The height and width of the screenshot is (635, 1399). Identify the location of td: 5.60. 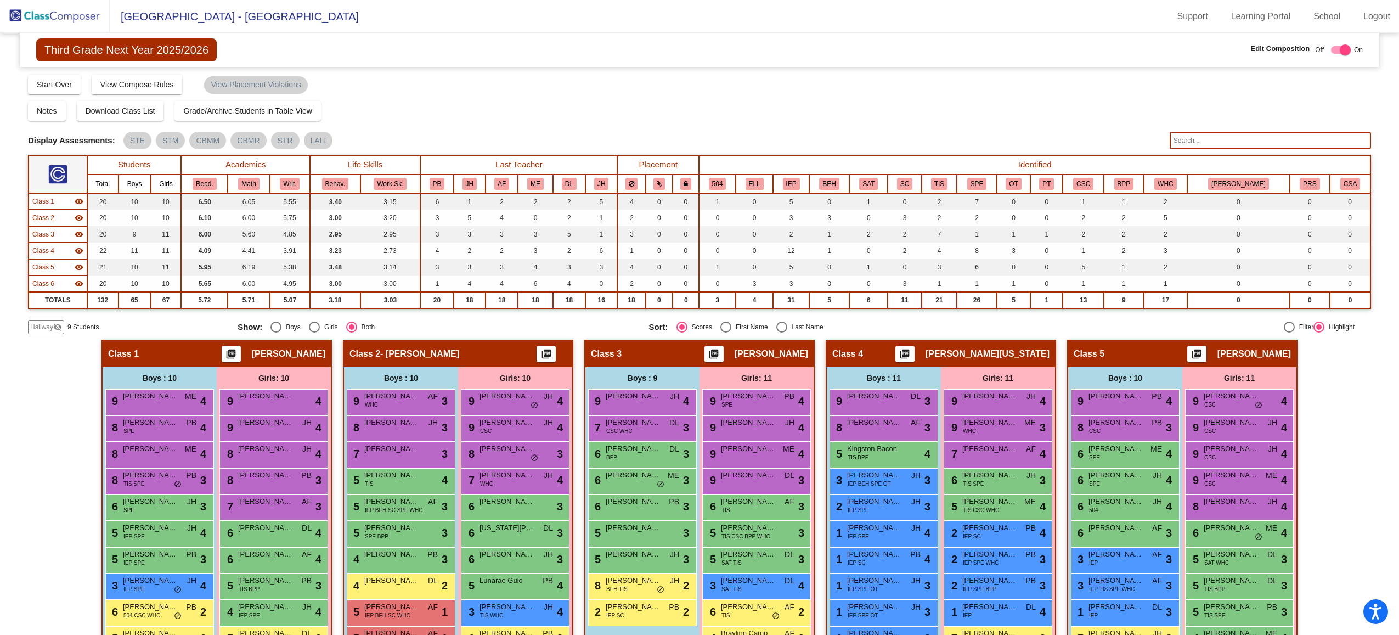
(249, 234).